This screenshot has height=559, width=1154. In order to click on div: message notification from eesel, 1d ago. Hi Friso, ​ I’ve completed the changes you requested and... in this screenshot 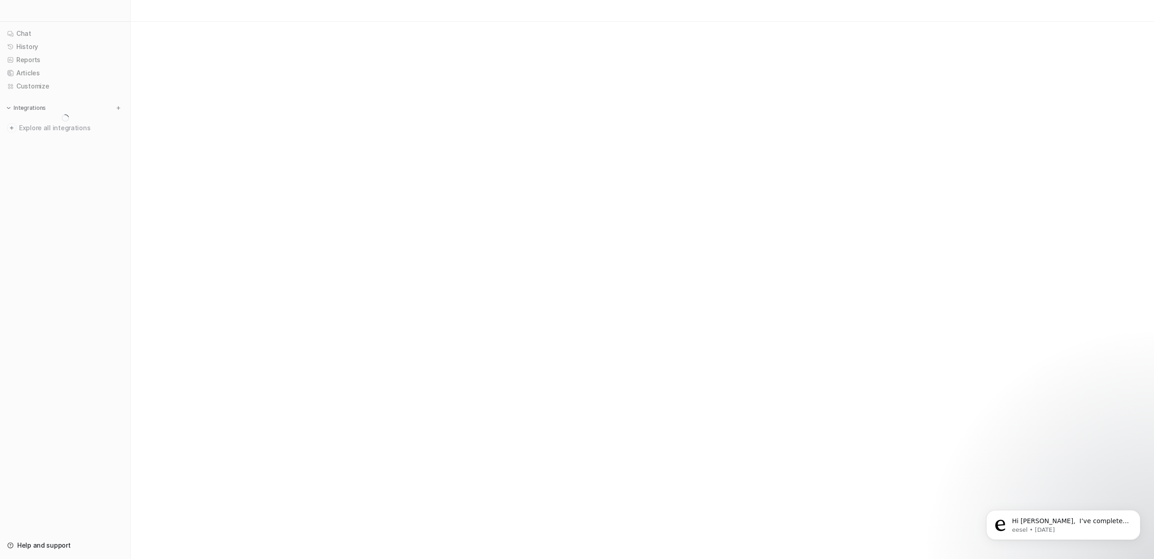, I will do `click(91, 34)`.